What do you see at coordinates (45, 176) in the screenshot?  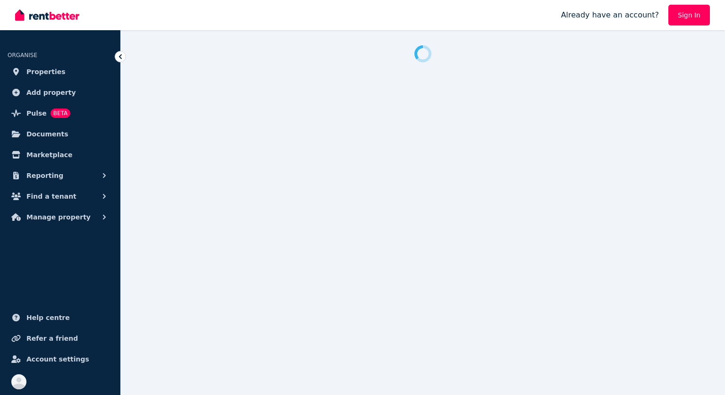 I see `span: Reporting` at bounding box center [45, 176].